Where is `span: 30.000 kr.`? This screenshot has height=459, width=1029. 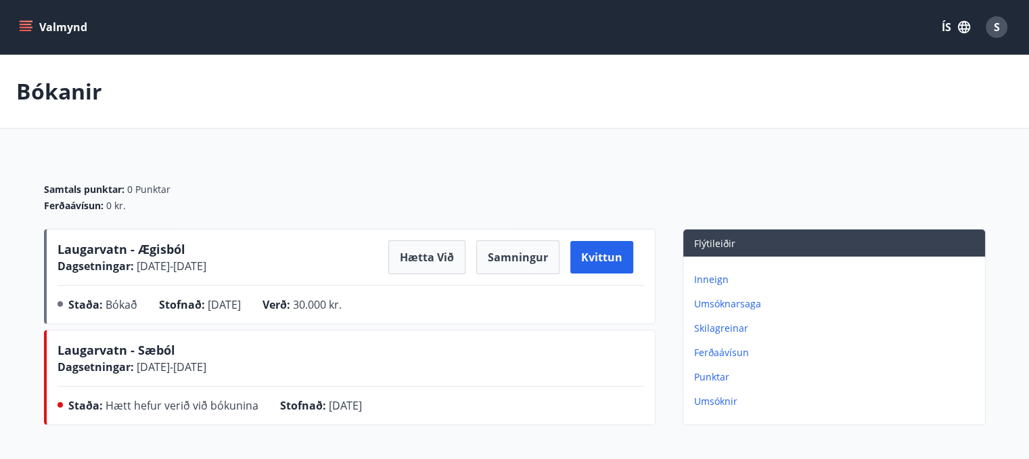 span: 30.000 kr. is located at coordinates (317, 304).